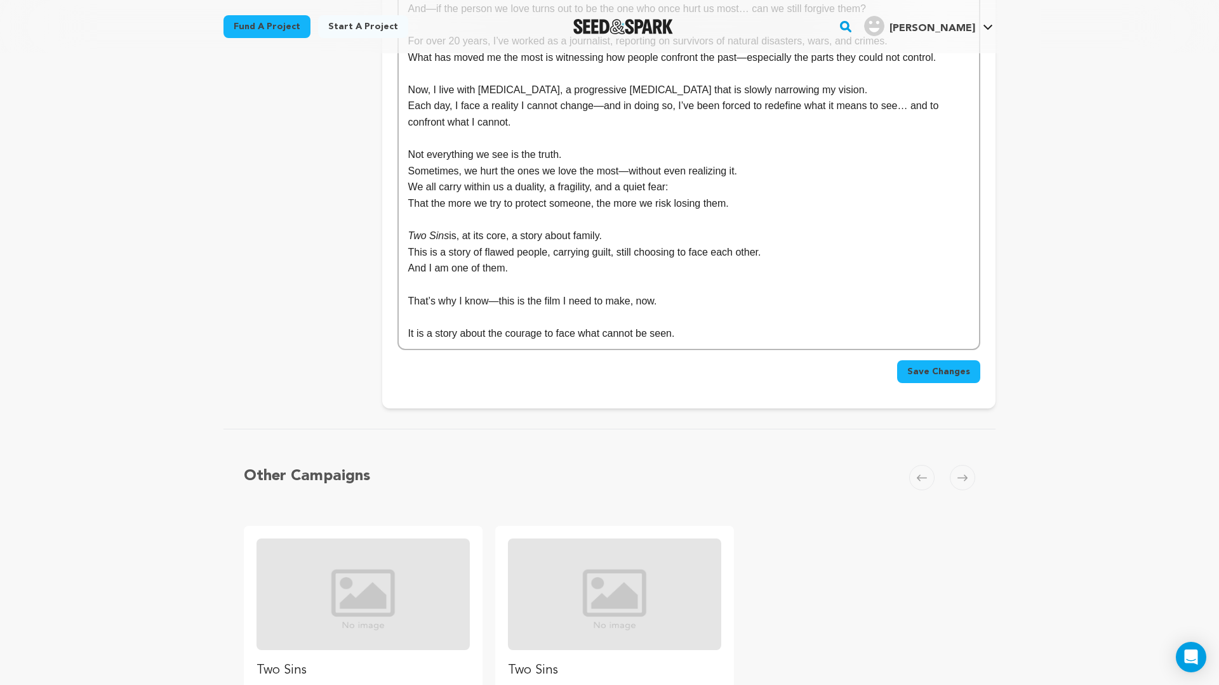 The image size is (1219, 685). Describe the element at coordinates (689, 155) in the screenshot. I see `p: Not everything we see is the truth.` at that location.